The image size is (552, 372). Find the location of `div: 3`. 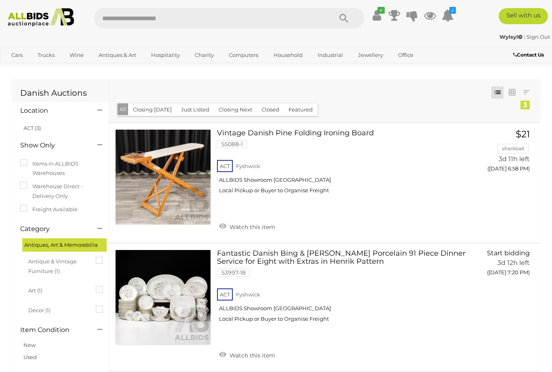

div: 3 is located at coordinates (525, 105).